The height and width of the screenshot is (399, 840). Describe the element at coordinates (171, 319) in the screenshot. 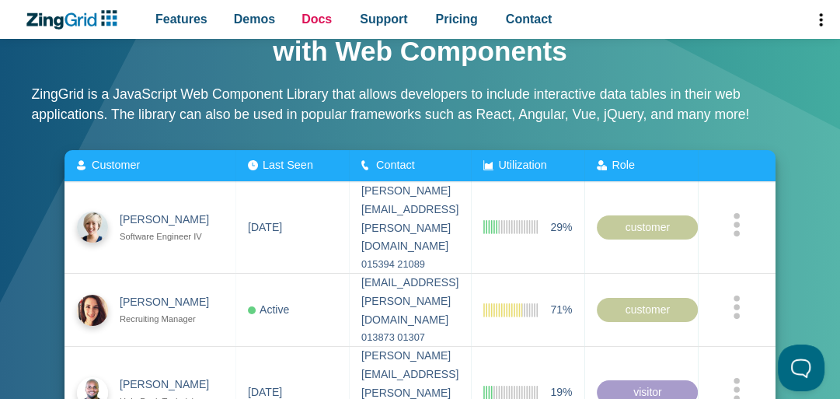

I see `div: Recruiting Manager` at that location.